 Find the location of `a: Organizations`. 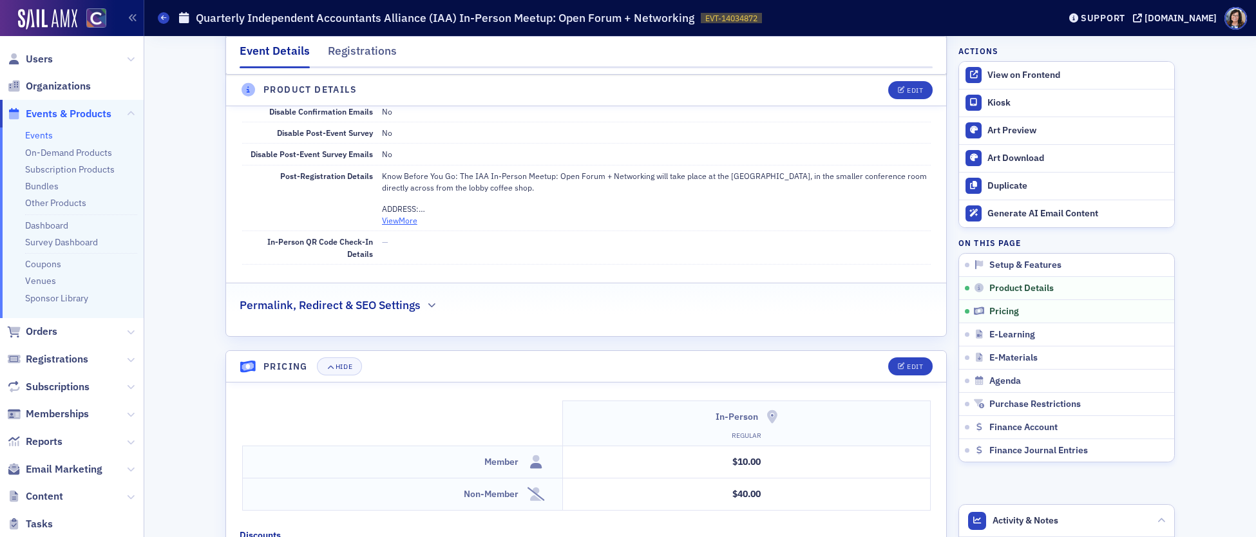

a: Organizations is located at coordinates (49, 86).